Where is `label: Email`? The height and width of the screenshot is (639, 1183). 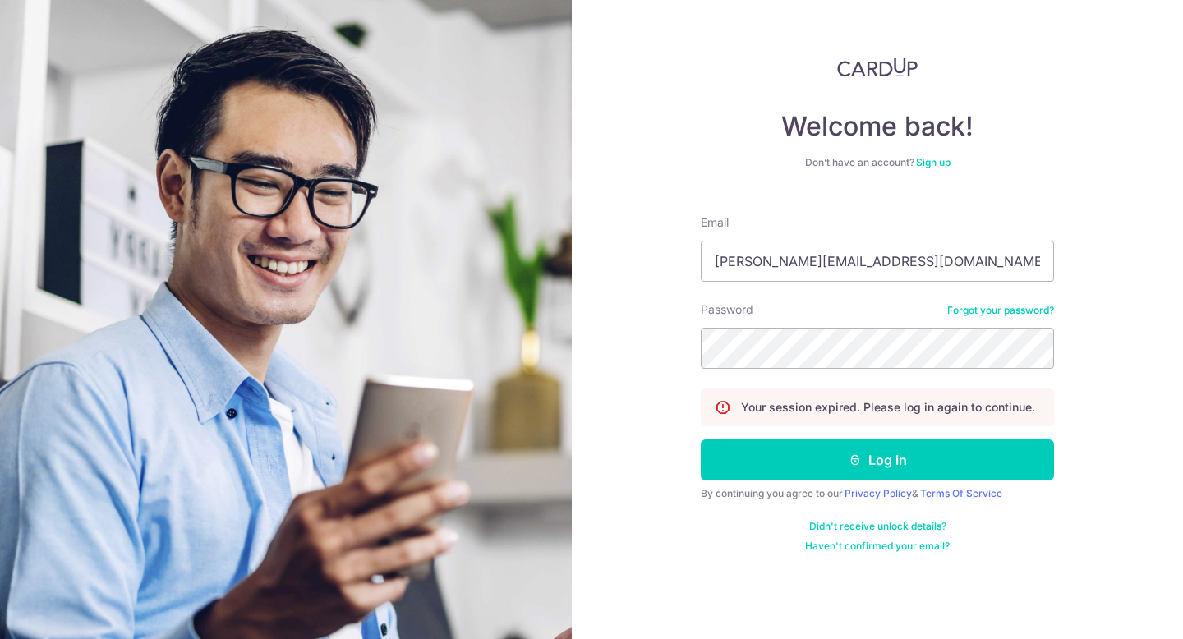 label: Email is located at coordinates (715, 223).